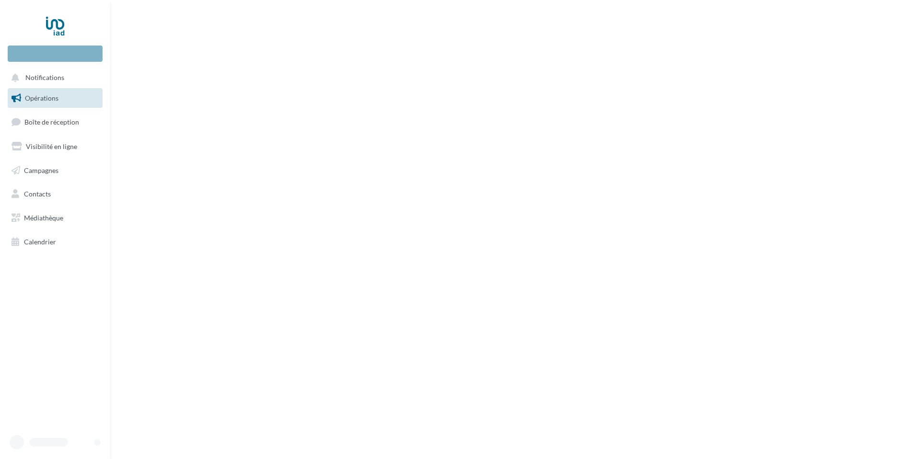 This screenshot has height=459, width=920. What do you see at coordinates (45, 78) in the screenshot?
I see `span: Notifications` at bounding box center [45, 78].